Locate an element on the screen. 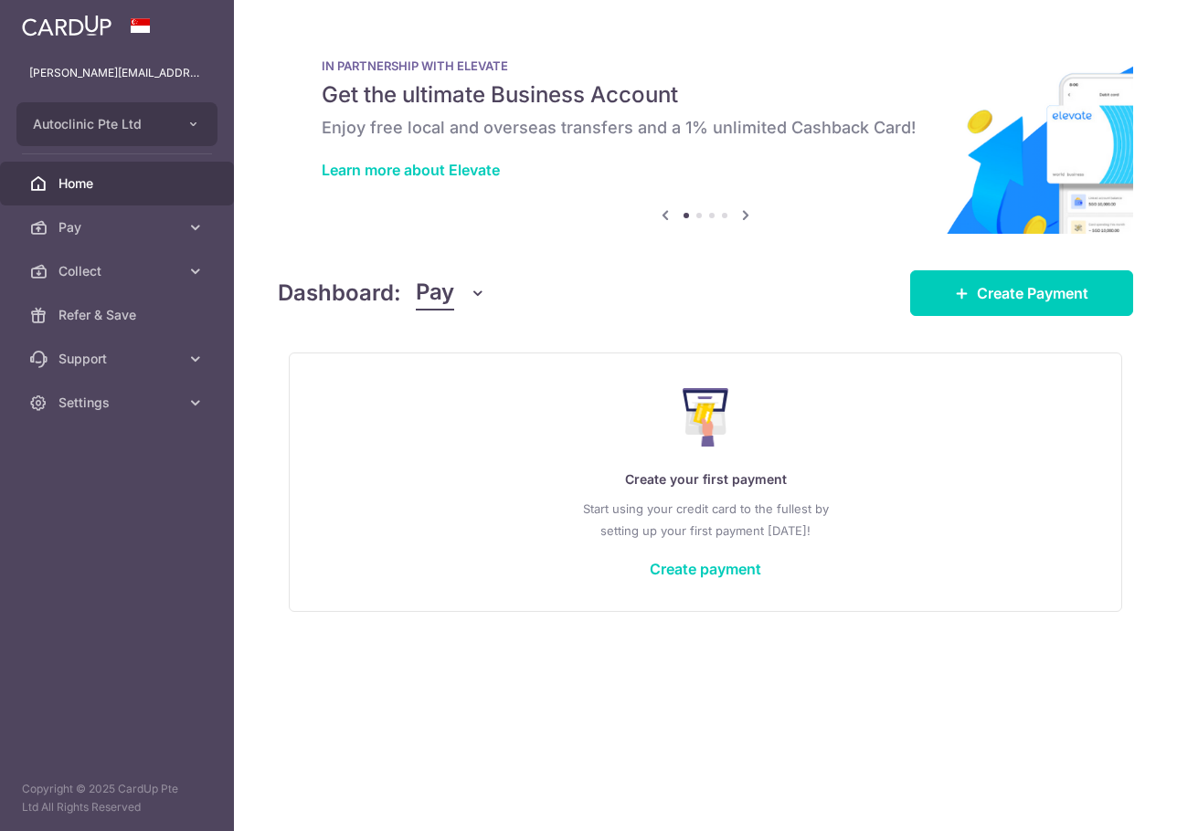 The width and height of the screenshot is (1177, 831). button: Autoclinic Pte Ltd is located at coordinates (117, 124).